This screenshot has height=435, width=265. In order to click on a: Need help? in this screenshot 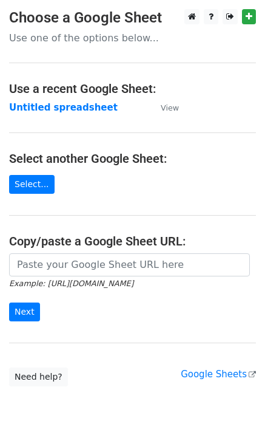, I will do `click(38, 376)`.